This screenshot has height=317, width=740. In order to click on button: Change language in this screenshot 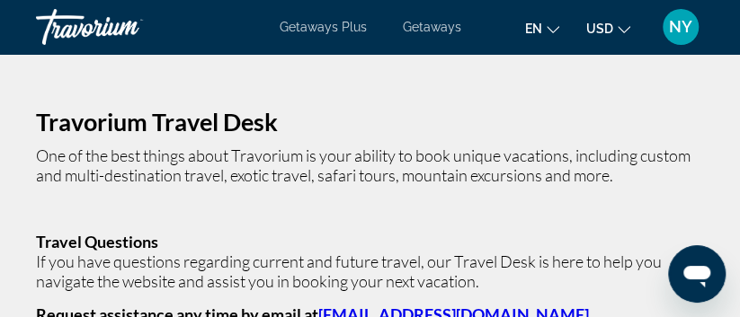, I will do `click(542, 28)`.